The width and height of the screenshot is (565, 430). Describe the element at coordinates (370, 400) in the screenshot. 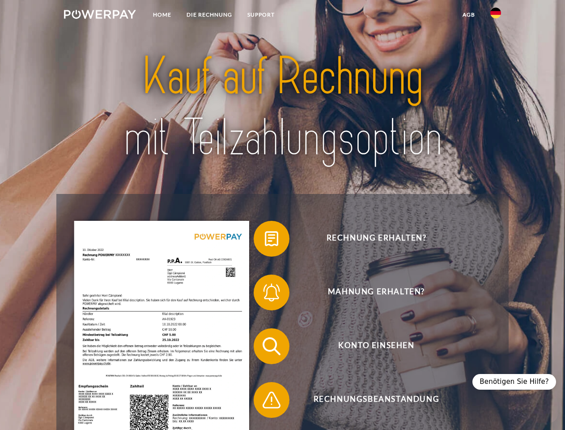

I see `button: Rechnungsbeanstandung` at that location.